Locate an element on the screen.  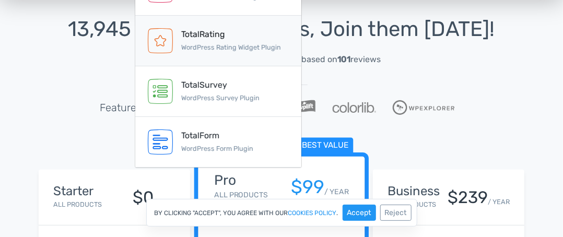
a: Excellent 5/5 based on101reviews is located at coordinates (281, 60).